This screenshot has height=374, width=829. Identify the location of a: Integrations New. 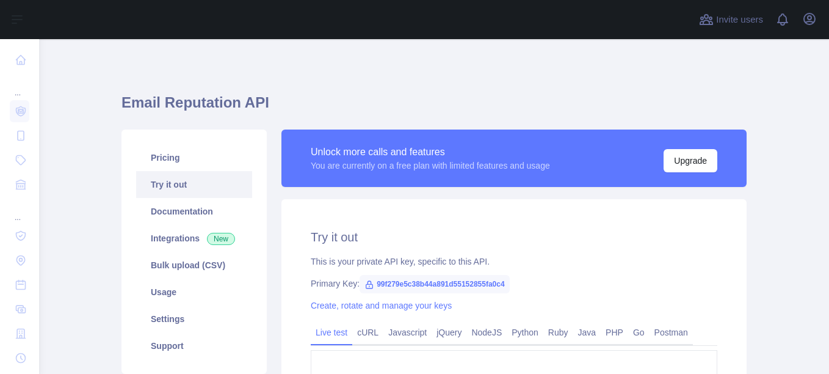
(194, 238).